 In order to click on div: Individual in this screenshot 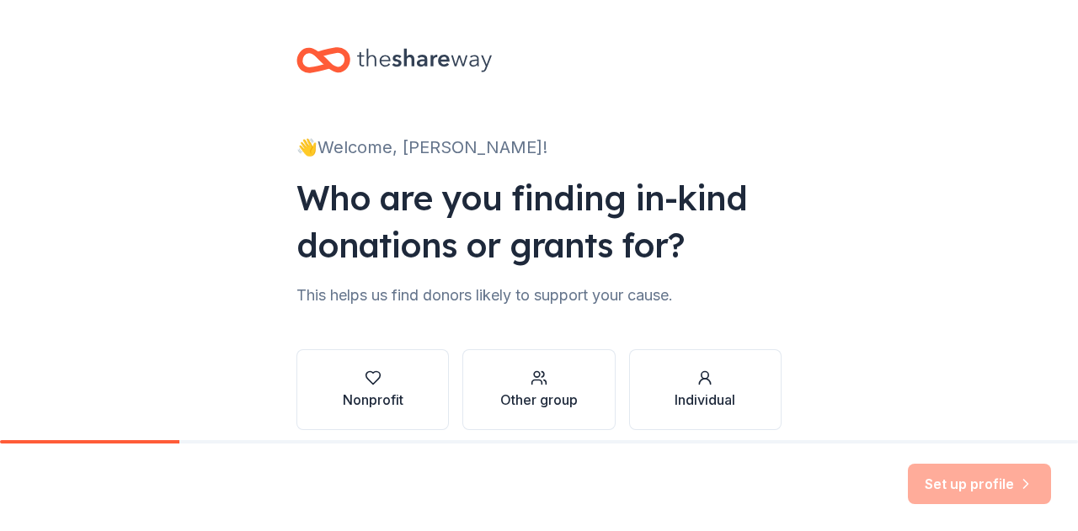, I will do `click(705, 400)`.